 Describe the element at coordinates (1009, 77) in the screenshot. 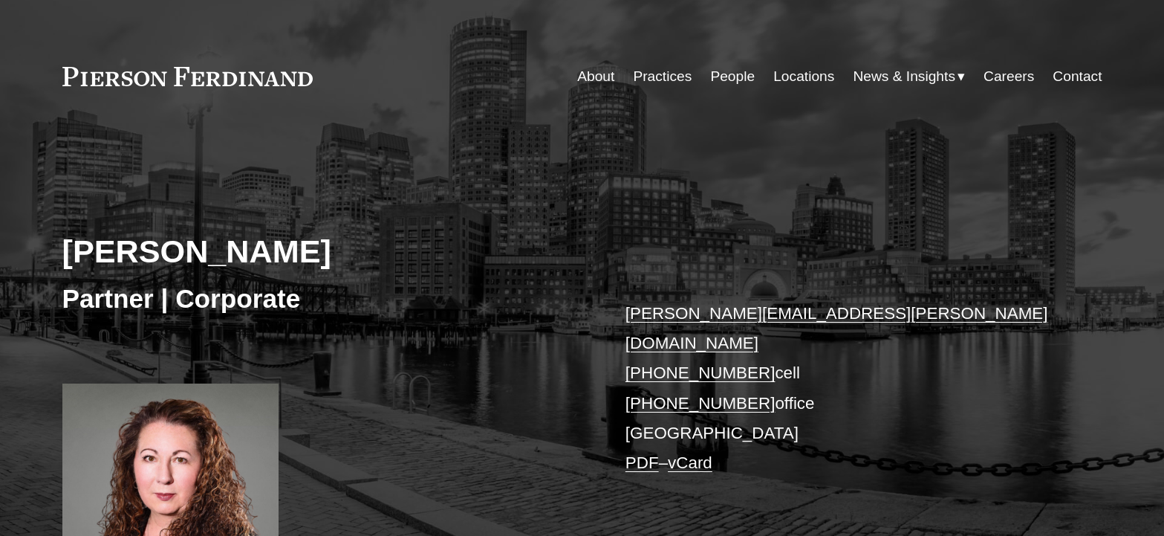

I see `a: Careers` at that location.